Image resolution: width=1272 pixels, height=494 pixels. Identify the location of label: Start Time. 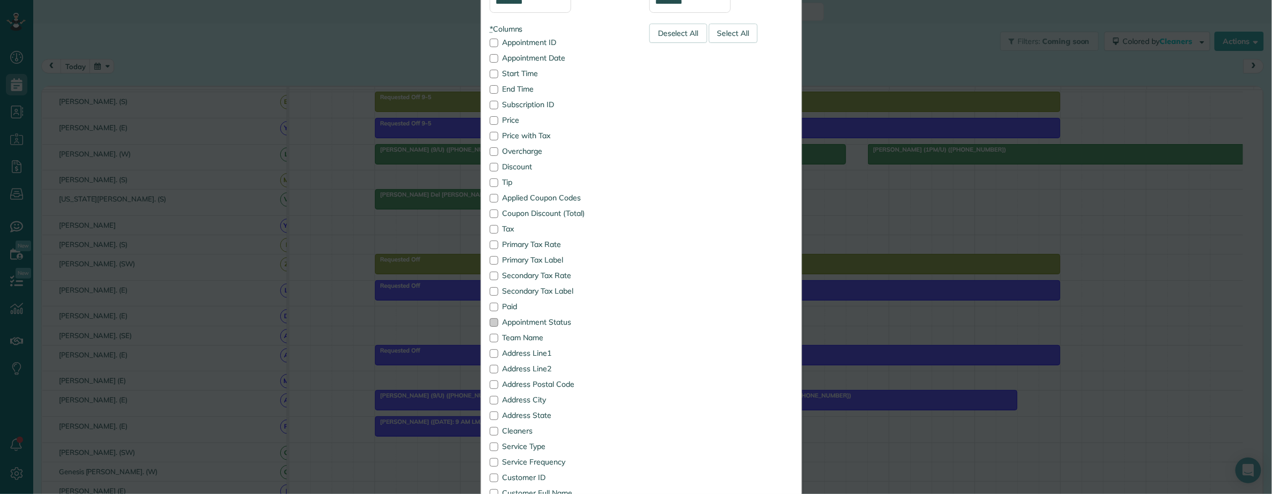
(562, 73).